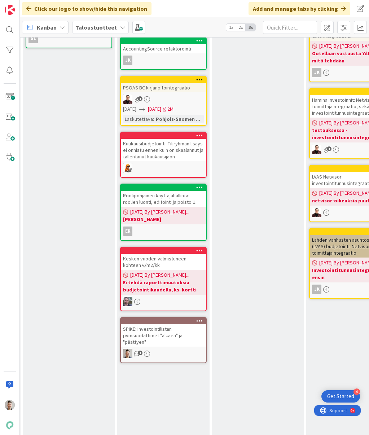 The image size is (369, 435). What do you see at coordinates (290, 27) in the screenshot?
I see `input: Quick Filter...` at bounding box center [290, 27].